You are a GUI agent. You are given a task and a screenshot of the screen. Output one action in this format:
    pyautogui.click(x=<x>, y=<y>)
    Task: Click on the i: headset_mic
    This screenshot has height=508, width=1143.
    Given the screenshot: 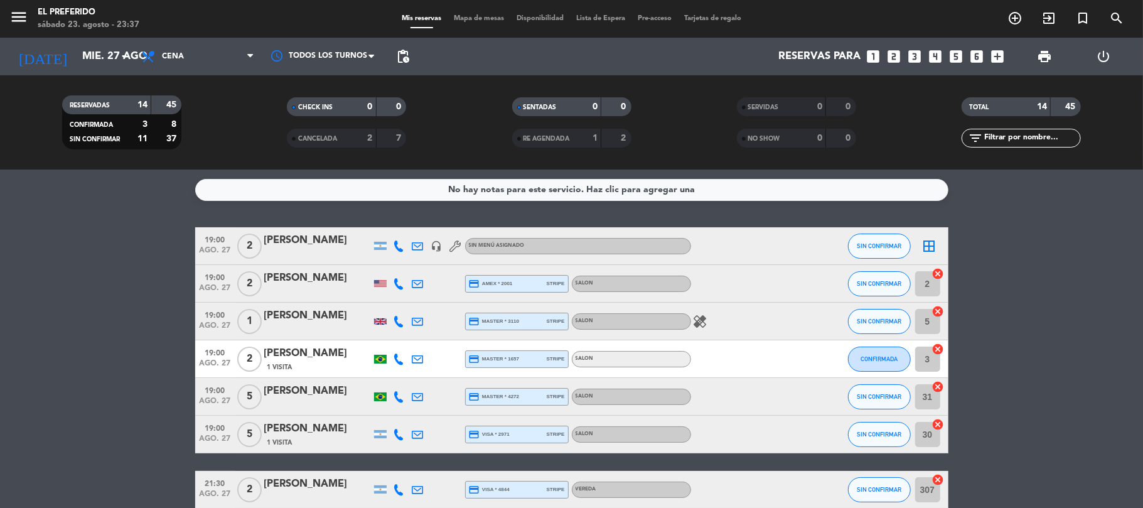 What is the action you would take?
    pyautogui.click(x=437, y=246)
    